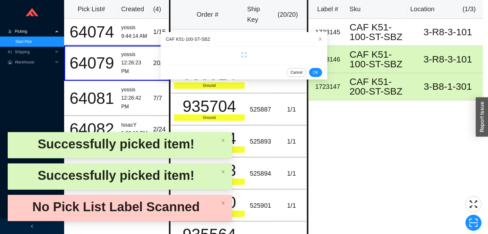  What do you see at coordinates (163, 32) in the screenshot?
I see `div: 1 / 15` at bounding box center [163, 32].